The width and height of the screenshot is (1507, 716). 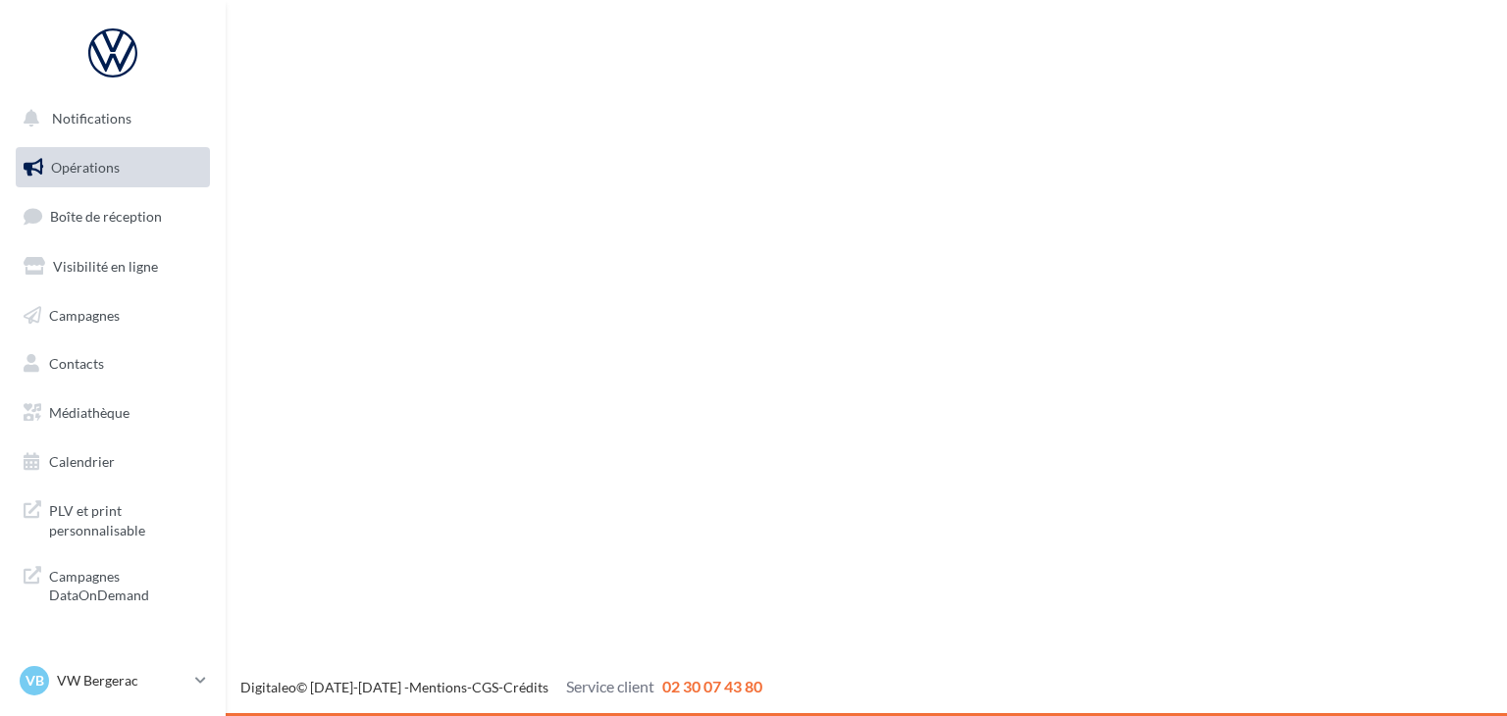 I want to click on span: Opérations, so click(x=85, y=167).